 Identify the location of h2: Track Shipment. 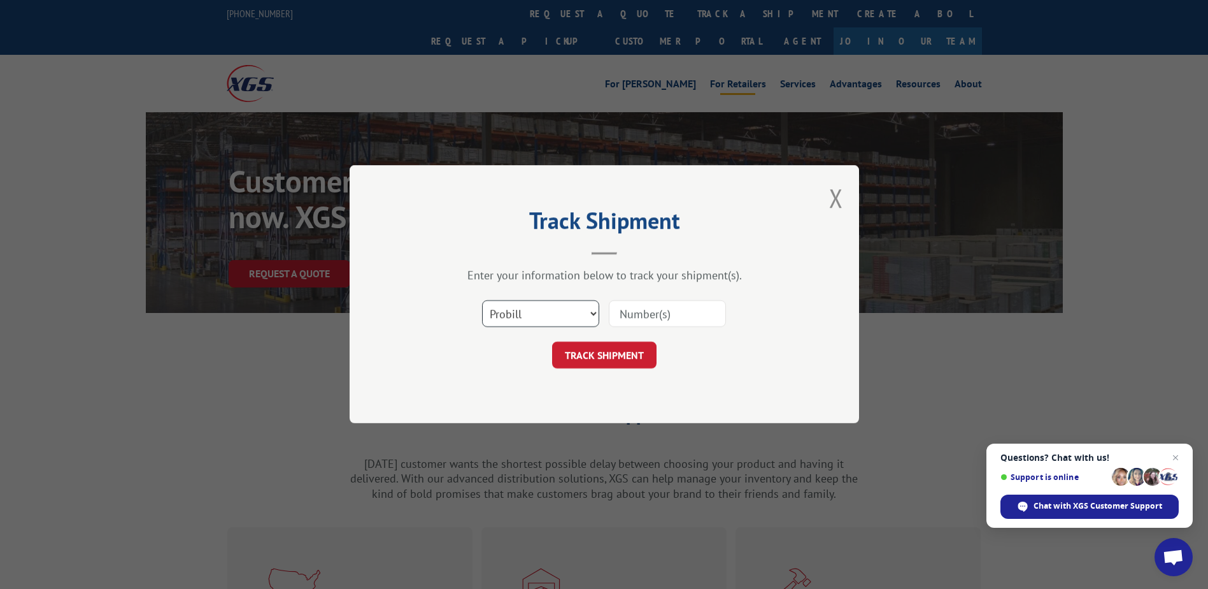
(604, 224).